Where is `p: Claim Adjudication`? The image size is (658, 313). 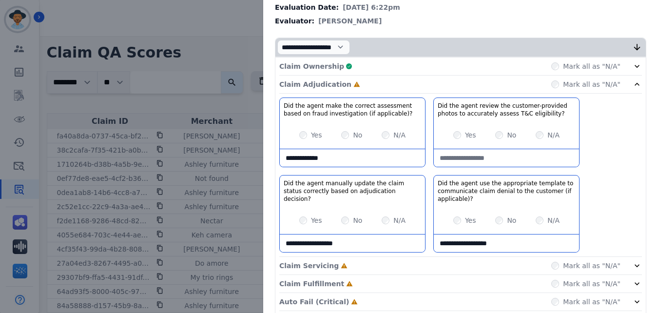 p: Claim Adjudication is located at coordinates (315, 84).